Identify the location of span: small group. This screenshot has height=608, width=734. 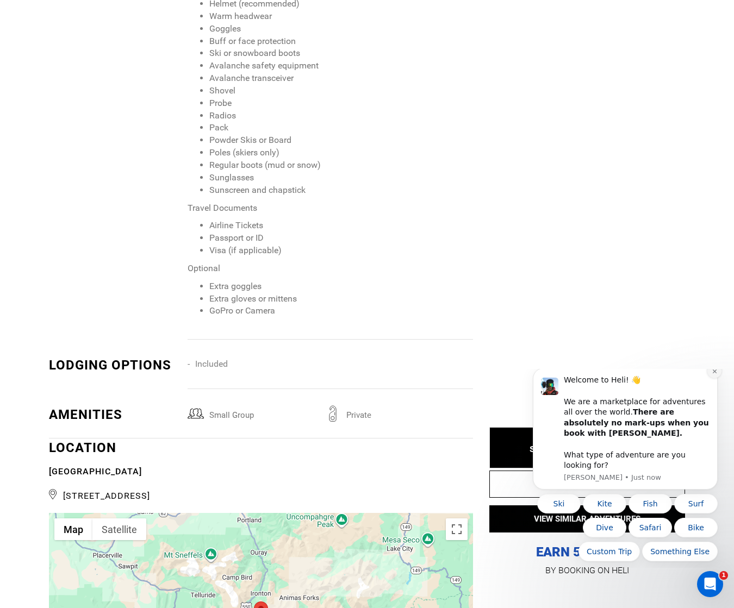
(264, 412).